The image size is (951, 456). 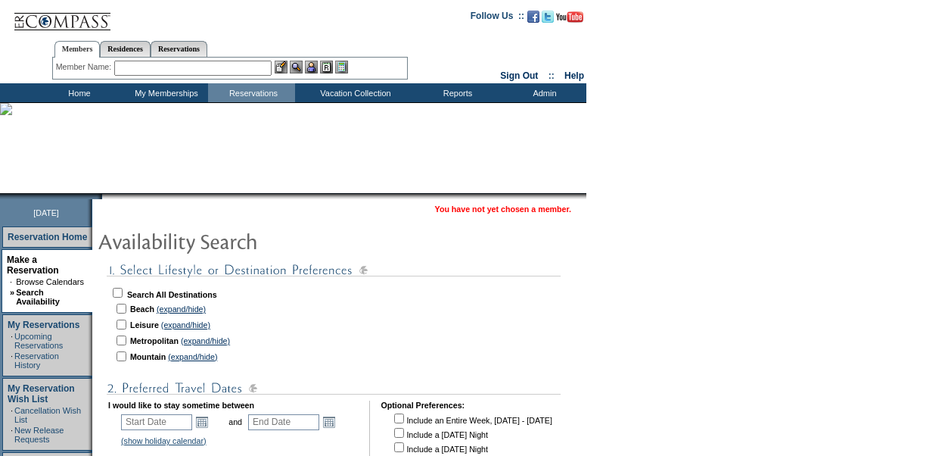 What do you see at coordinates (497, 18) in the screenshot?
I see `td: Follow Us ::` at bounding box center [497, 18].